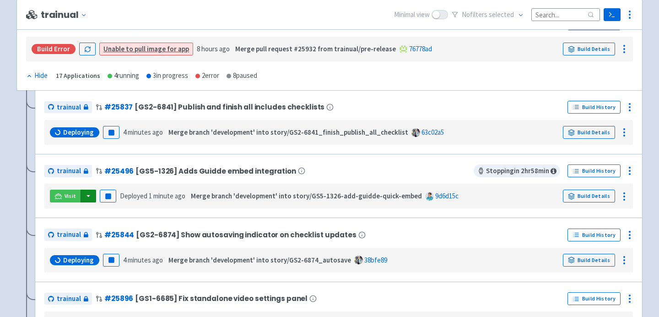 This screenshot has width=659, height=317. Describe the element at coordinates (54, 49) in the screenshot. I see `div: Build Error` at that location.